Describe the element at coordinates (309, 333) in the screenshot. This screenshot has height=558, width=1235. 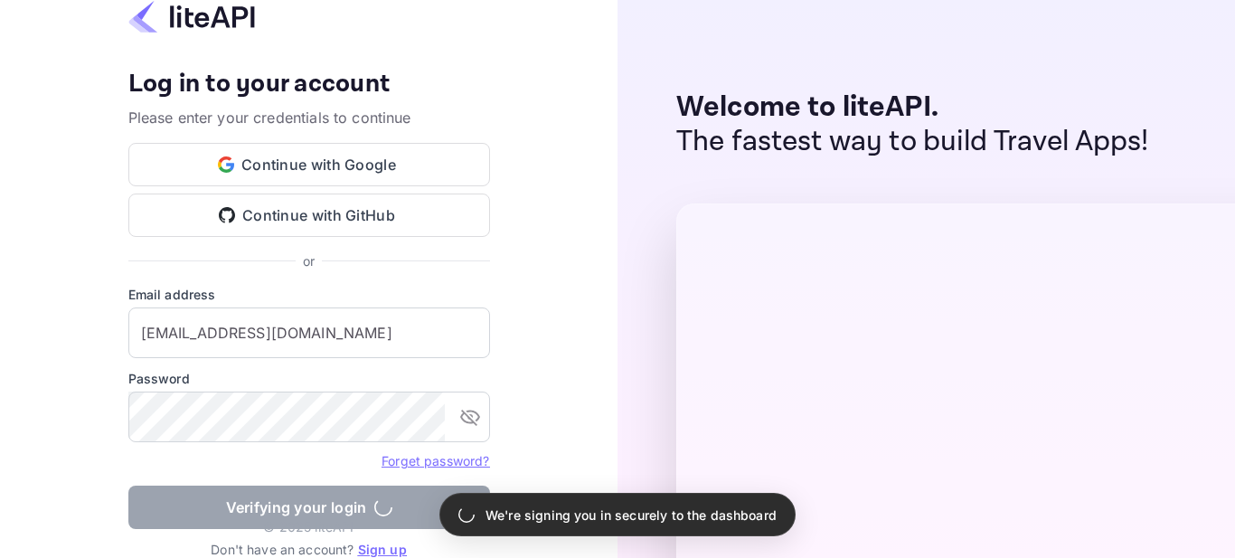
I see `input: Enter your email address` at that location.